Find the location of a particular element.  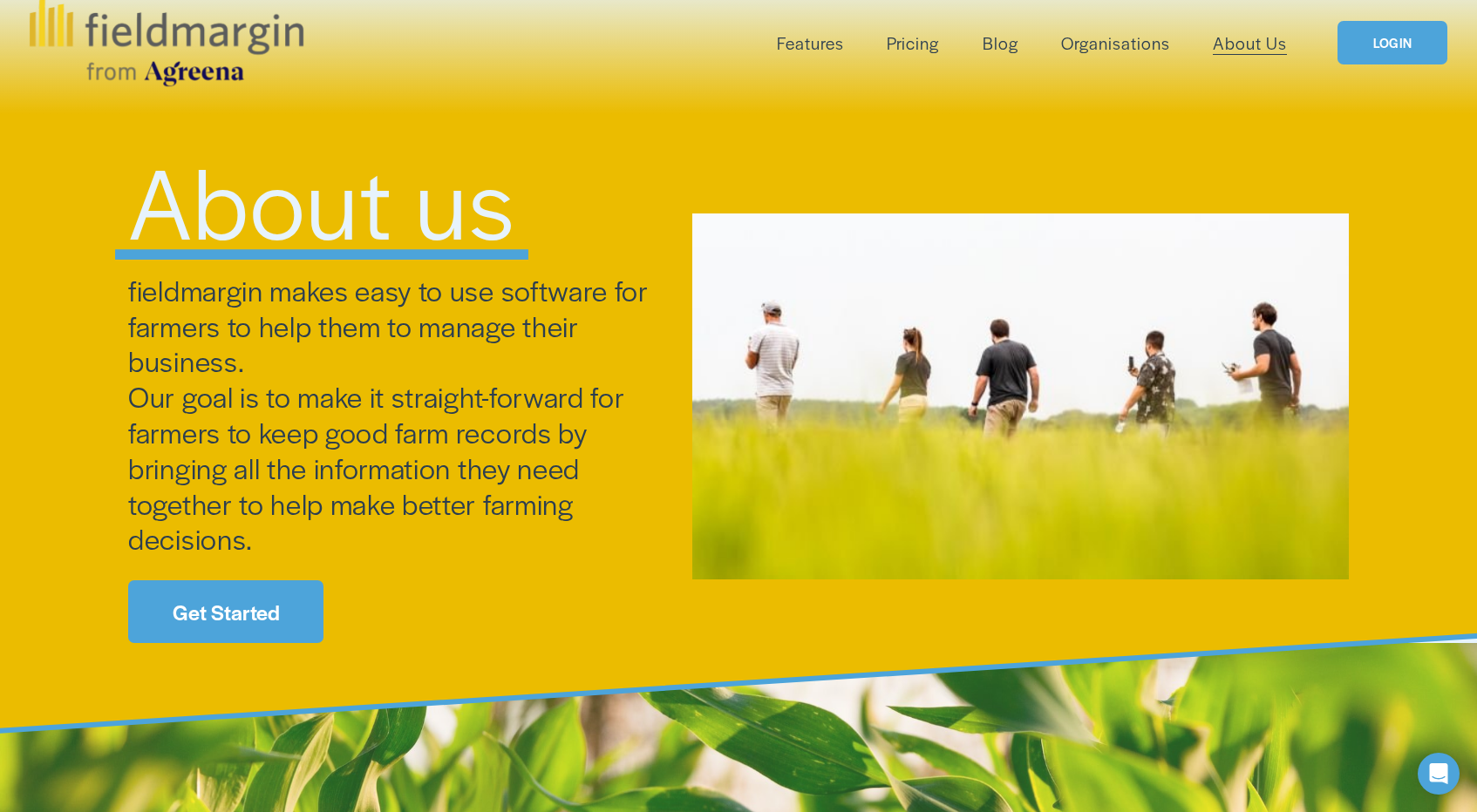

a: LOGIN is located at coordinates (1393, 43).